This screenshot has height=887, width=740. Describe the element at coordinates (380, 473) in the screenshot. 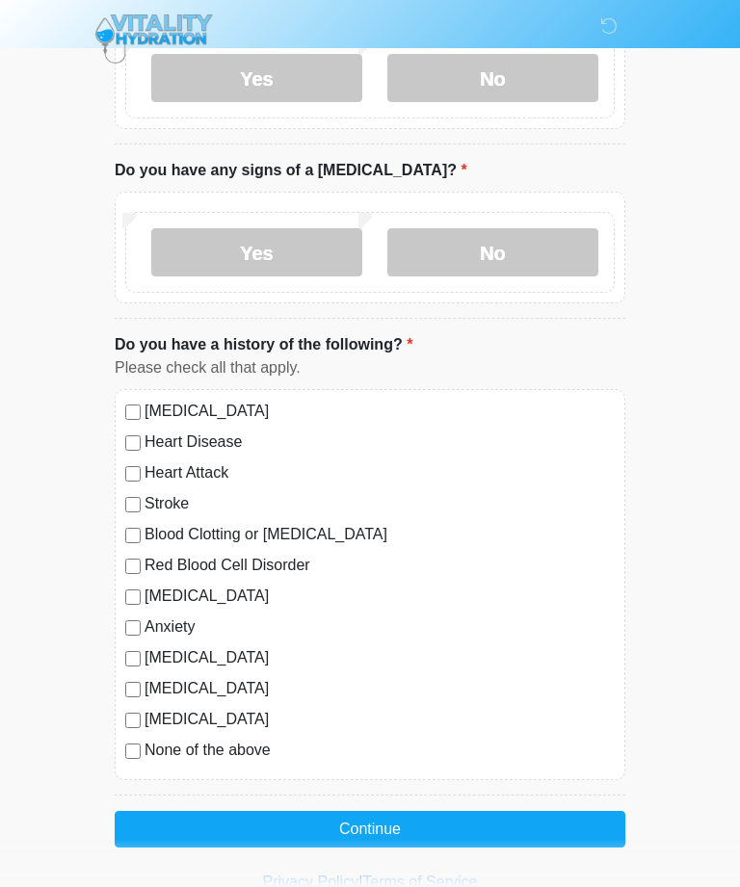

I see `label: Heart Attack` at that location.